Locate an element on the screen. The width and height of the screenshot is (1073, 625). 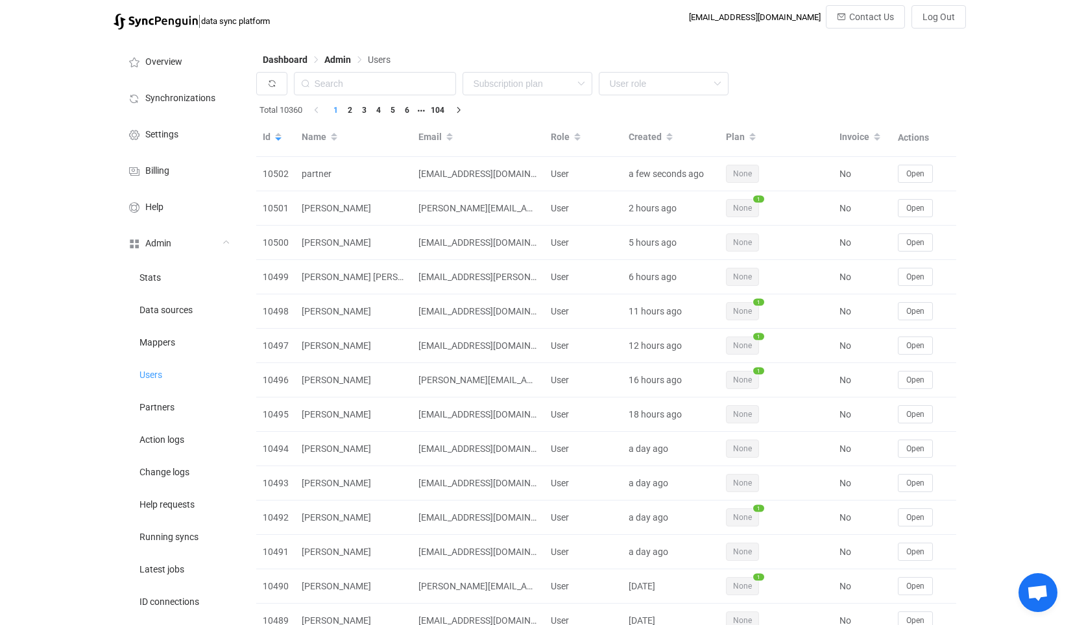
button: Log Out is located at coordinates (938, 17).